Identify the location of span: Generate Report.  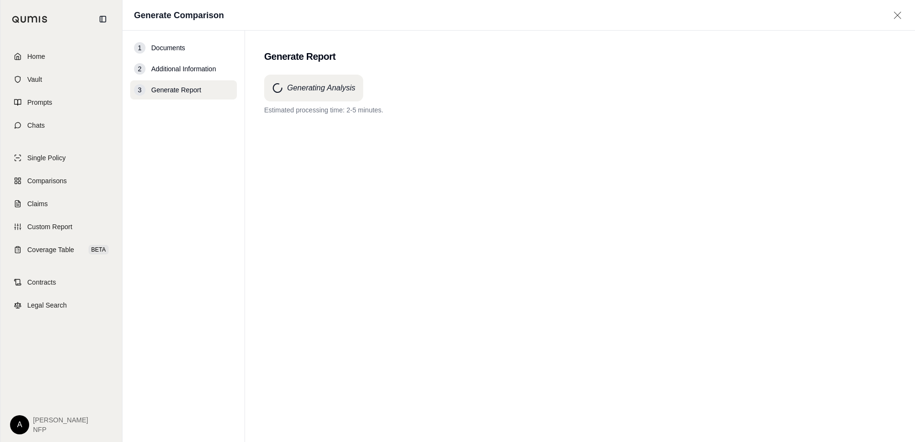
(176, 90).